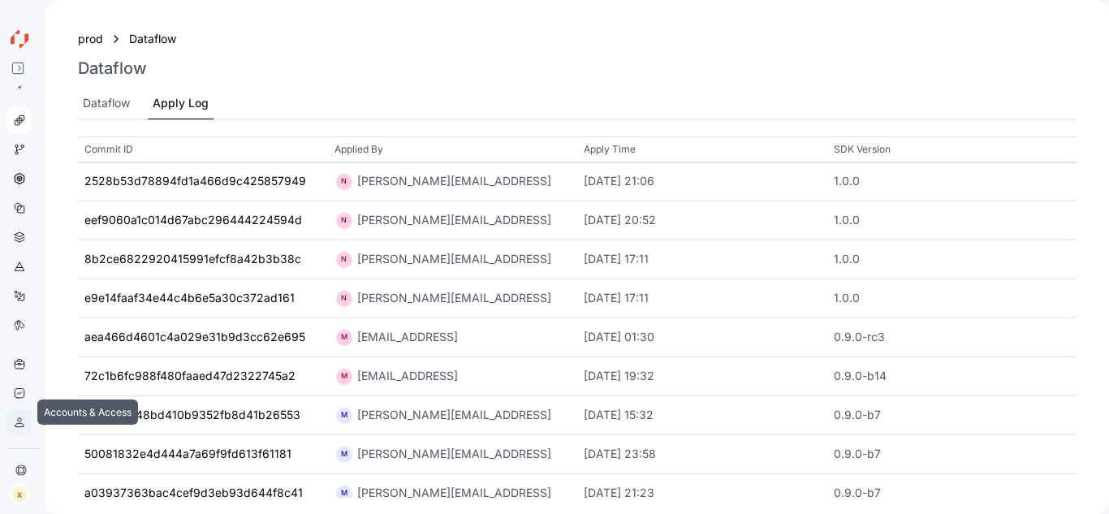 The height and width of the screenshot is (514, 1109). I want to click on a: e9e14faaf34e44c4b6e5a30c372ad161, so click(203, 299).